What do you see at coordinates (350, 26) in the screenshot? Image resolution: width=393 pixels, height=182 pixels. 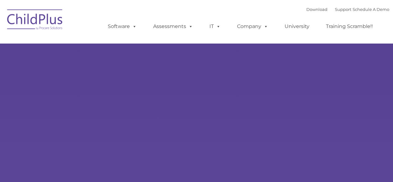 I see `a: Training Scramble!!` at bounding box center [350, 26].